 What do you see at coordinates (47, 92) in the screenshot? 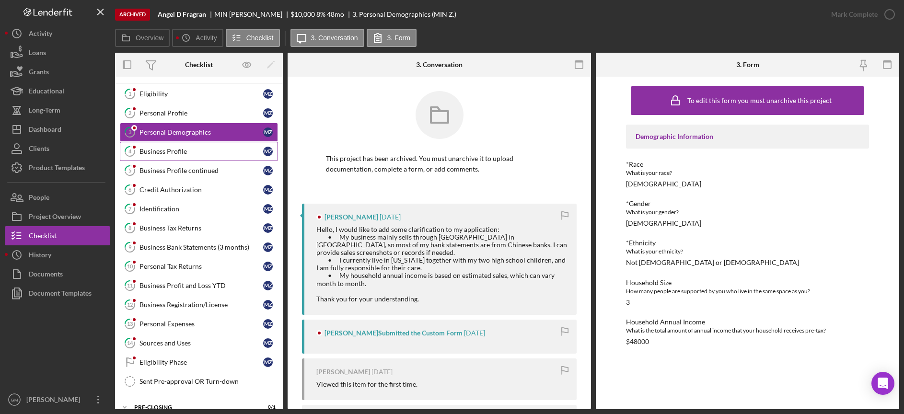
I see `div: Educational` at bounding box center [47, 92].